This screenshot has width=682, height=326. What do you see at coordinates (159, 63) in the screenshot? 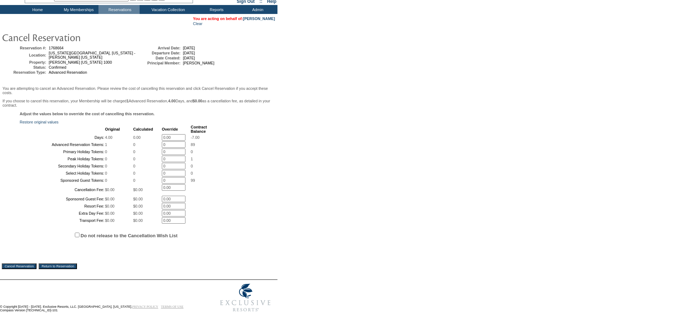
I see `td: Principal Member:` at bounding box center [159, 63].